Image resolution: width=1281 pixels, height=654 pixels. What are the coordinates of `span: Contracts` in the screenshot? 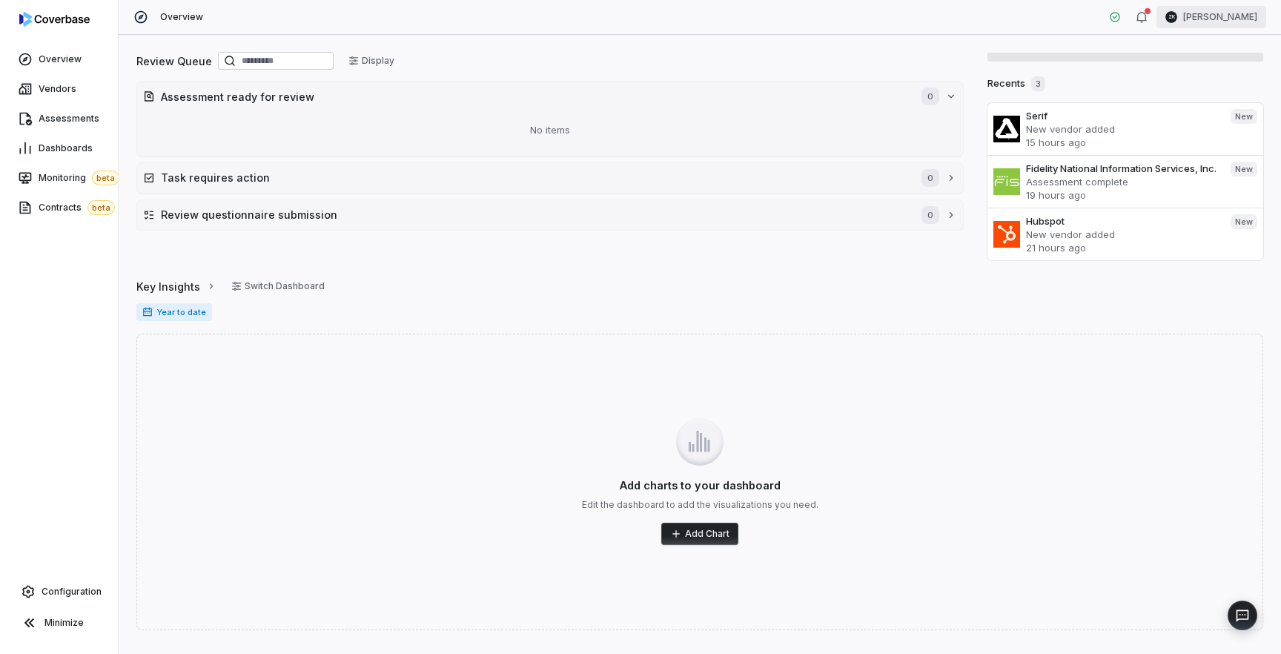 It's located at (76, 208).